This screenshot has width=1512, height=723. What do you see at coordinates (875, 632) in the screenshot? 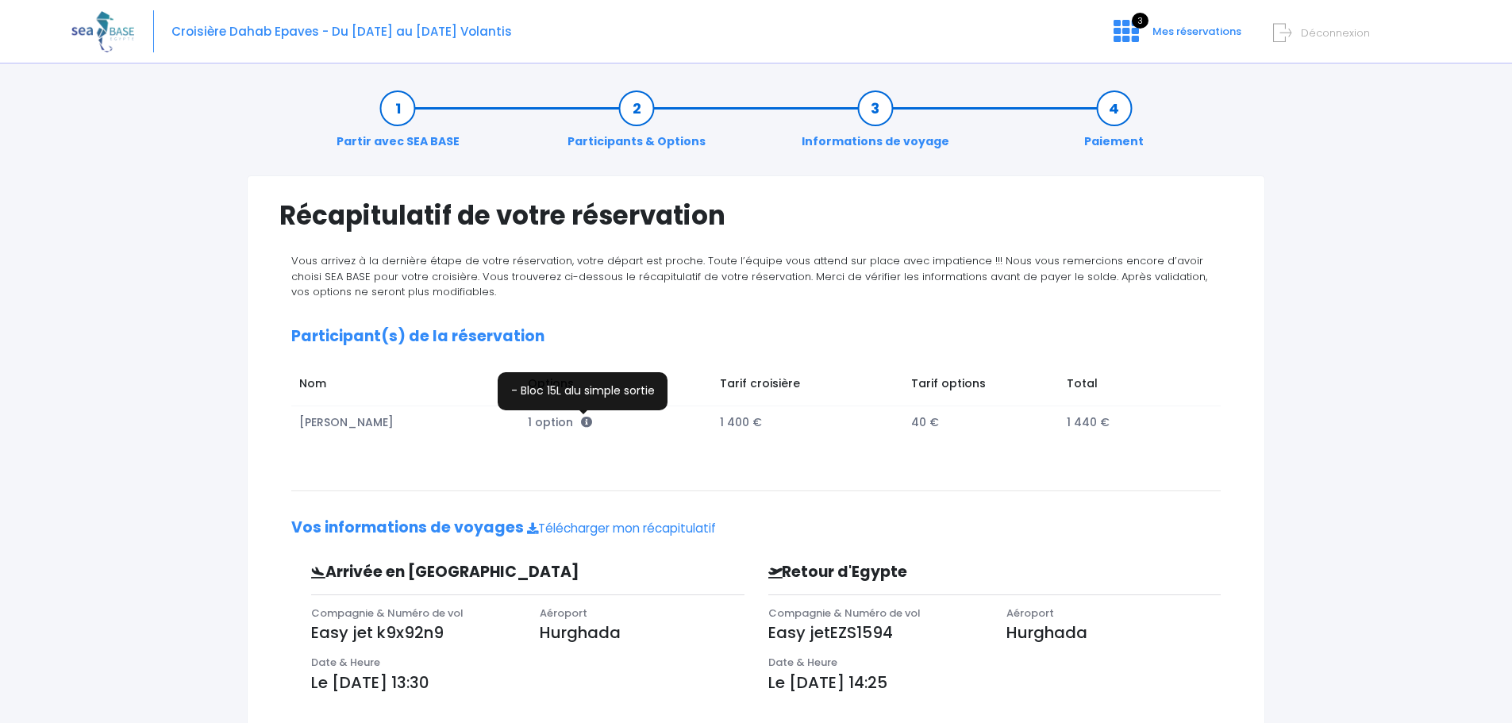
I see `p: Easy jetEZS1594` at bounding box center [875, 632].